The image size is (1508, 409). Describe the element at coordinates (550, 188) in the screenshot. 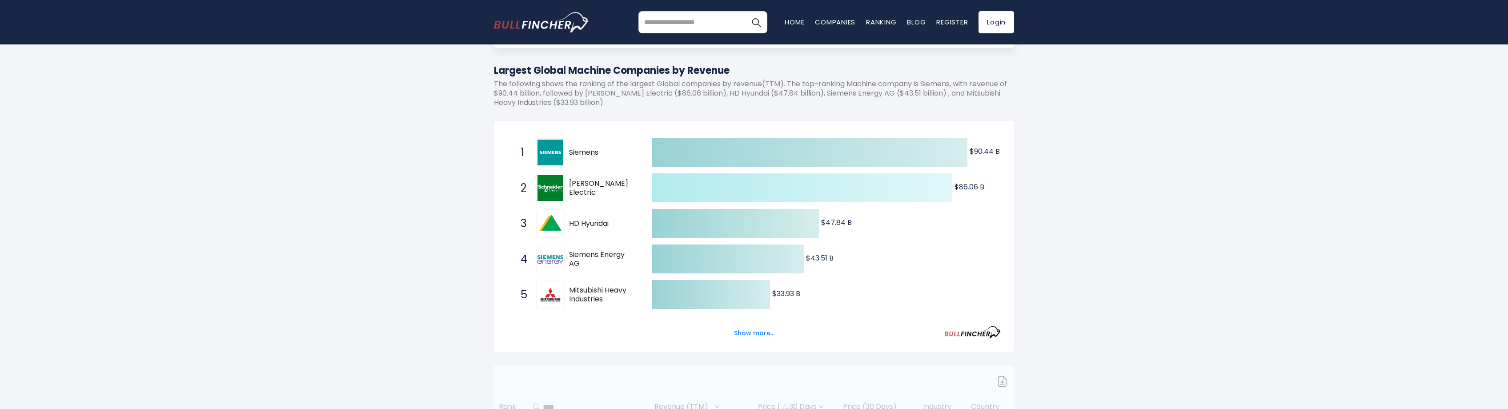

I see `img: Schneider Electric` at that location.